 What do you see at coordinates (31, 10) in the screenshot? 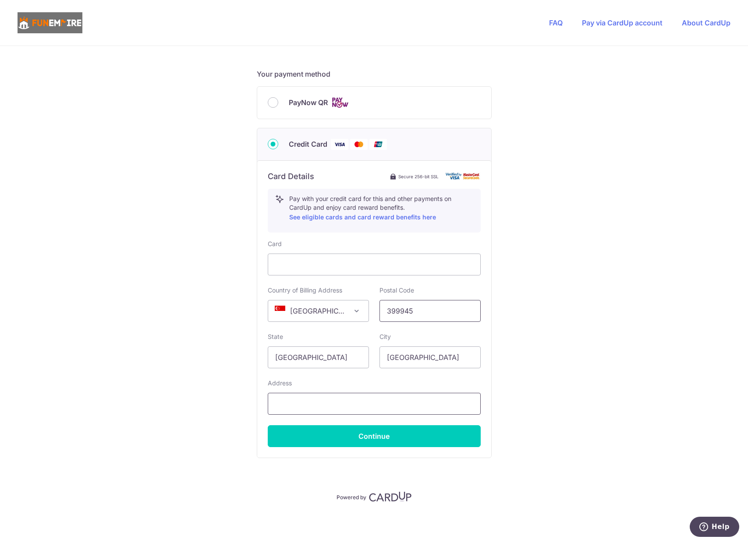
I see `span: Help` at bounding box center [31, 10].